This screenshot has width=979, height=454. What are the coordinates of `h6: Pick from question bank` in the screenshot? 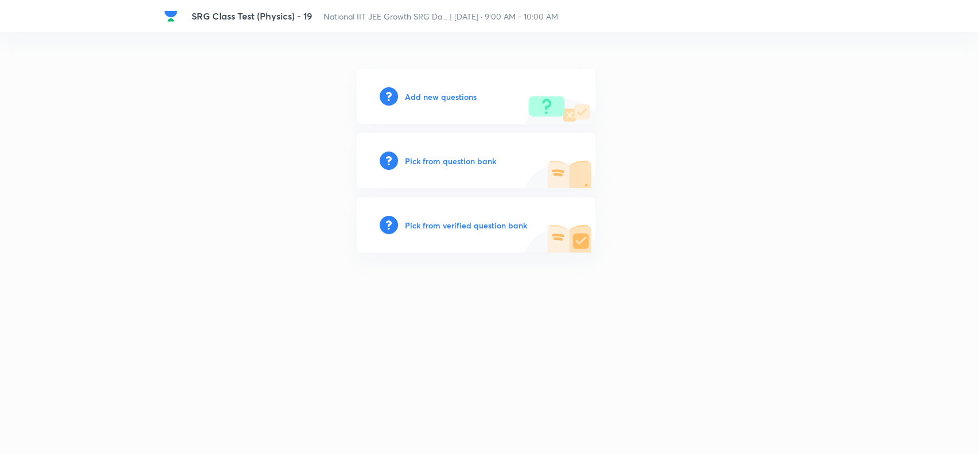 It's located at (450, 161).